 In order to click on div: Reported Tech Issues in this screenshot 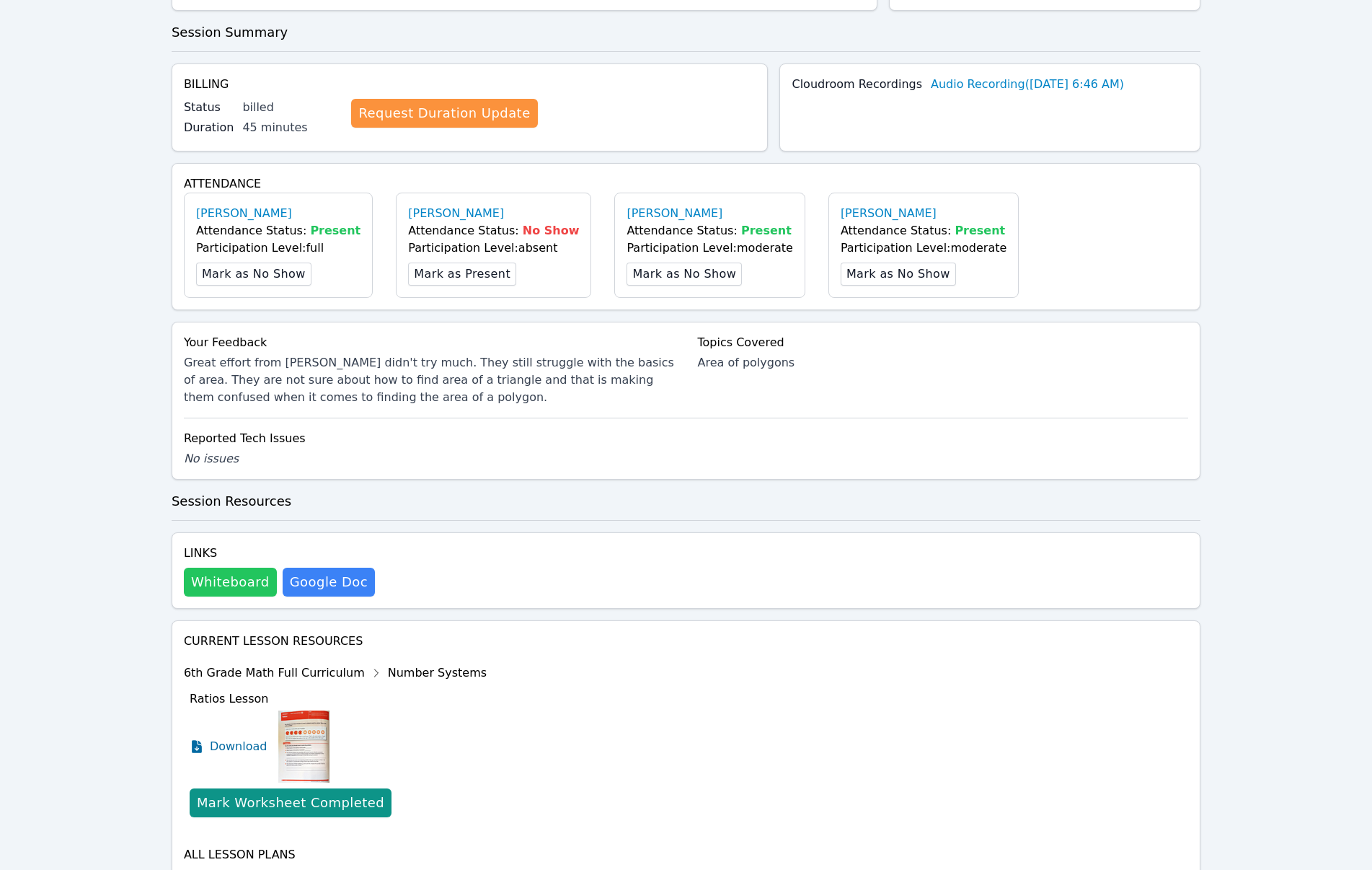, I will do `click(686, 438)`.